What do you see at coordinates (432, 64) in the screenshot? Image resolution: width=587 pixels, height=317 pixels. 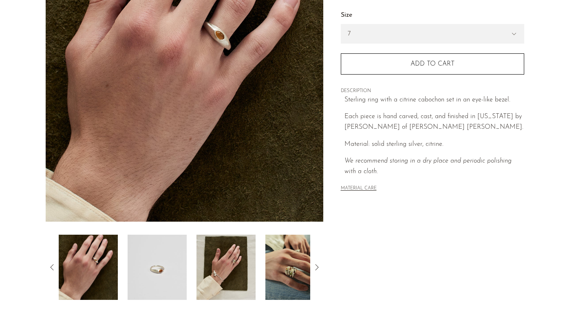 I see `button: Add to cart` at bounding box center [432, 64].